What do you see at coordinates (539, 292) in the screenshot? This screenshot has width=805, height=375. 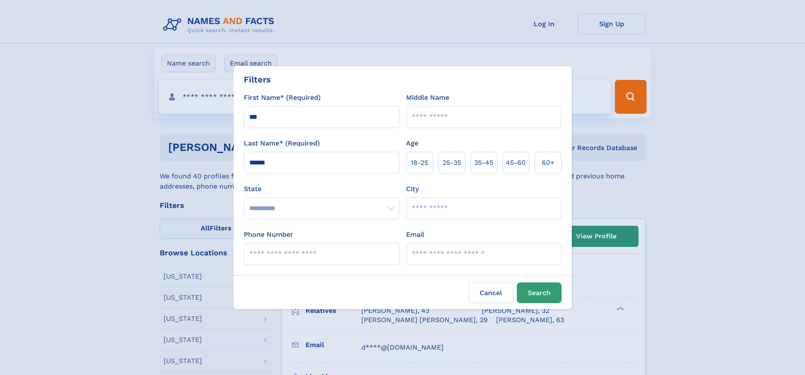 I see `button: Search` at bounding box center [539, 292].